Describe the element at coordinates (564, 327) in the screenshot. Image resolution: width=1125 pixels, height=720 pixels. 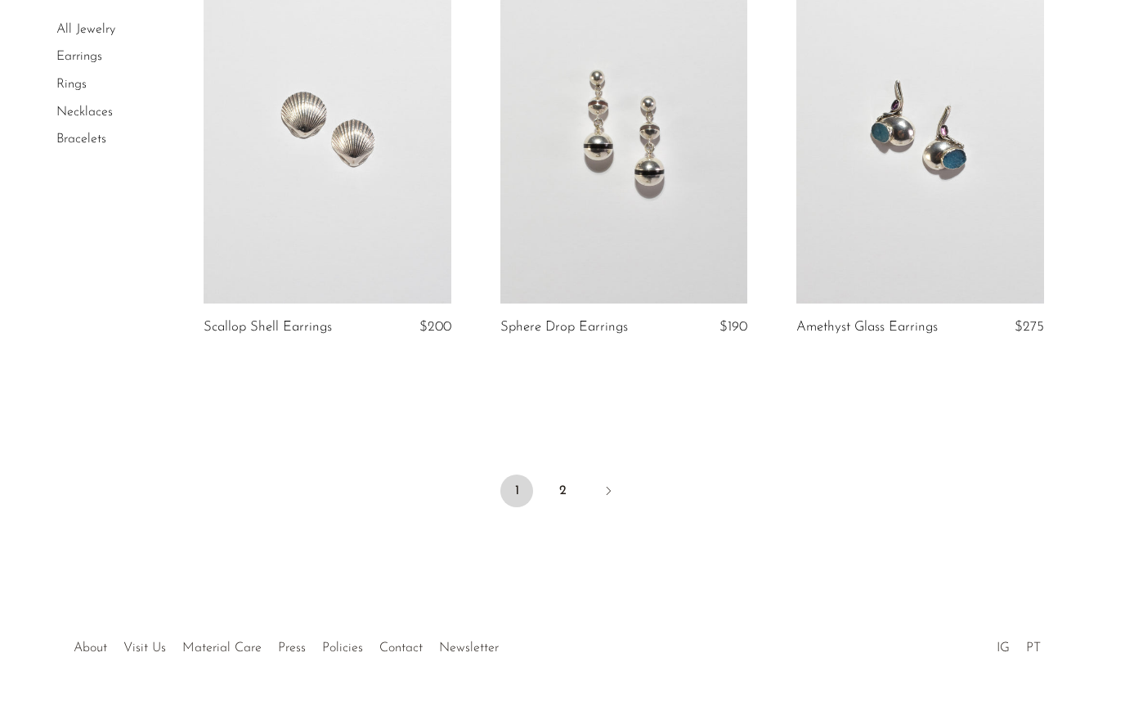
I see `a: Sphere Drop Earrings` at that location.